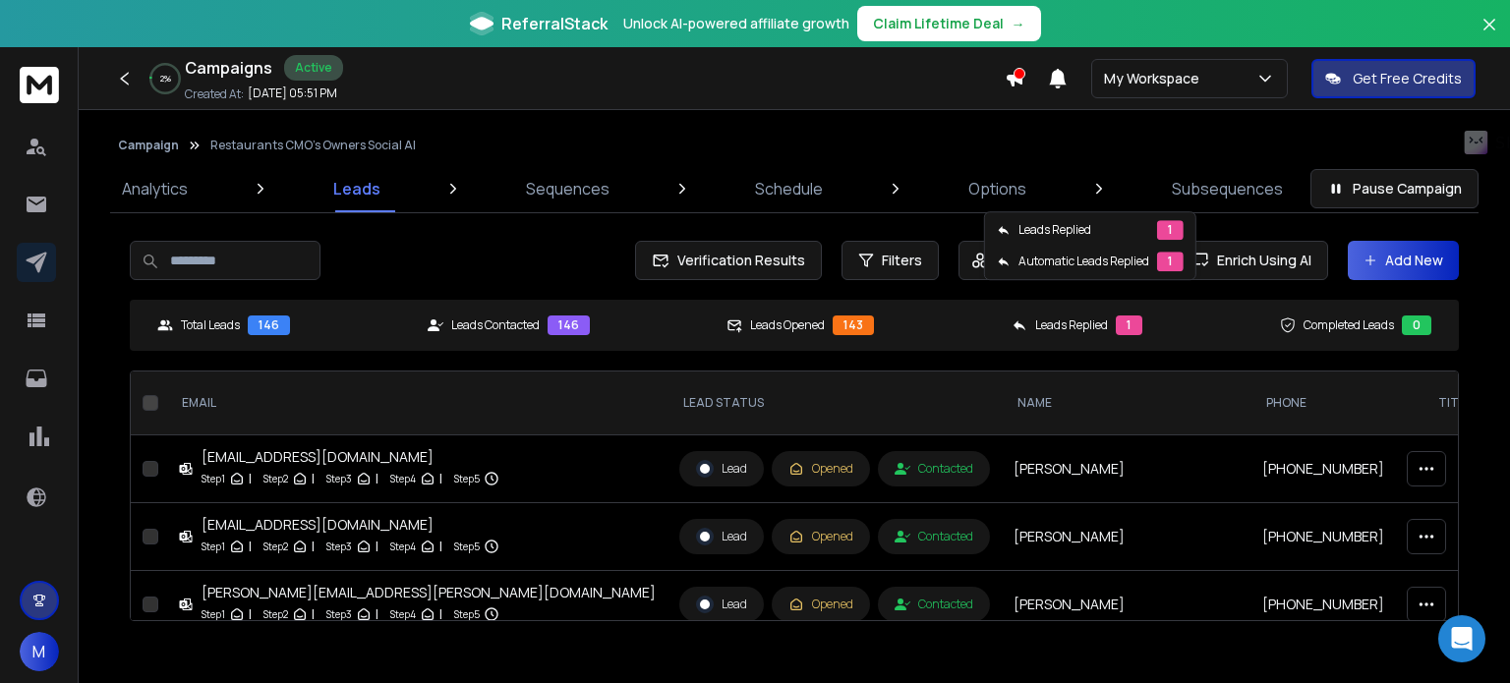  Describe the element at coordinates (1393, 79) in the screenshot. I see `button: Get Free Credits` at that location.